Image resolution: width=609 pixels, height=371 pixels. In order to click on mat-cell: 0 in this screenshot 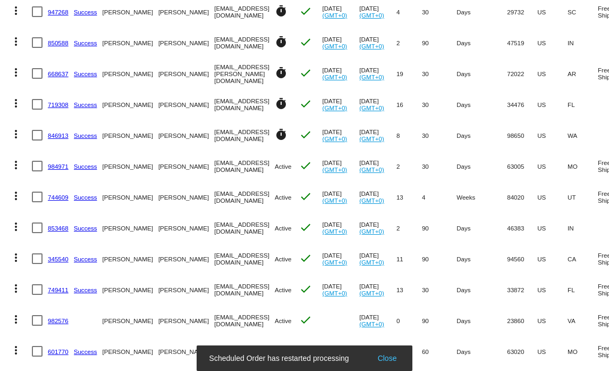, I will do `click(409, 320)`.